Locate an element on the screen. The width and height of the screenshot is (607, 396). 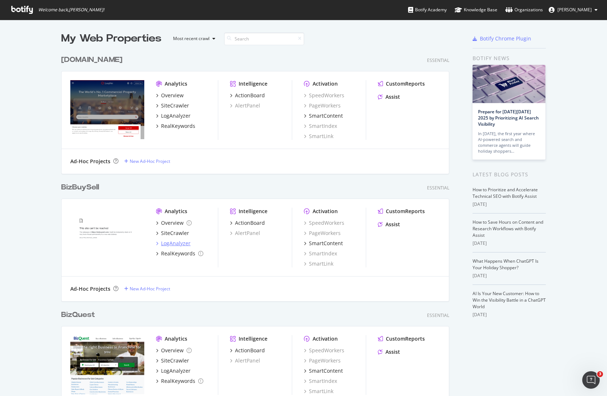
div: Most recent crawl is located at coordinates (191, 39).